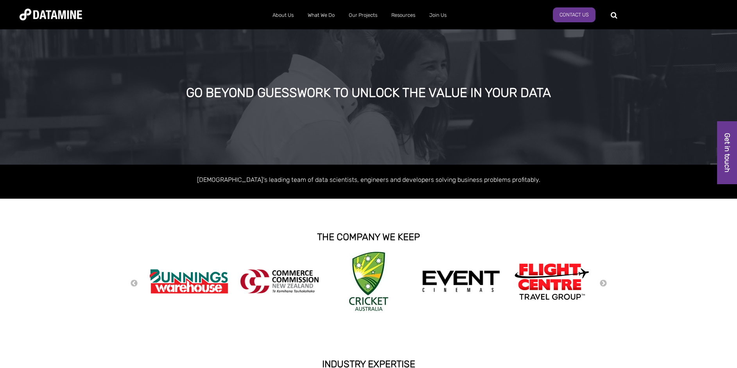 The width and height of the screenshot is (737, 368). Describe the element at coordinates (369, 281) in the screenshot. I see `img: Cricket Australia` at that location.